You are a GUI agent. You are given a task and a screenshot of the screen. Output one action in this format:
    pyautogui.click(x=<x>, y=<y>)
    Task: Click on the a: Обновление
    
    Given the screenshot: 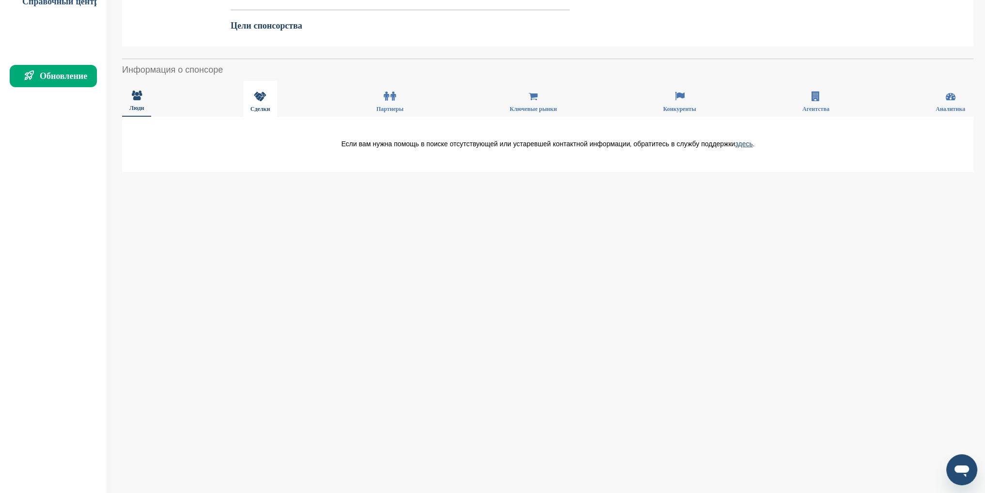 What is the action you would take?
    pyautogui.click(x=53, y=76)
    